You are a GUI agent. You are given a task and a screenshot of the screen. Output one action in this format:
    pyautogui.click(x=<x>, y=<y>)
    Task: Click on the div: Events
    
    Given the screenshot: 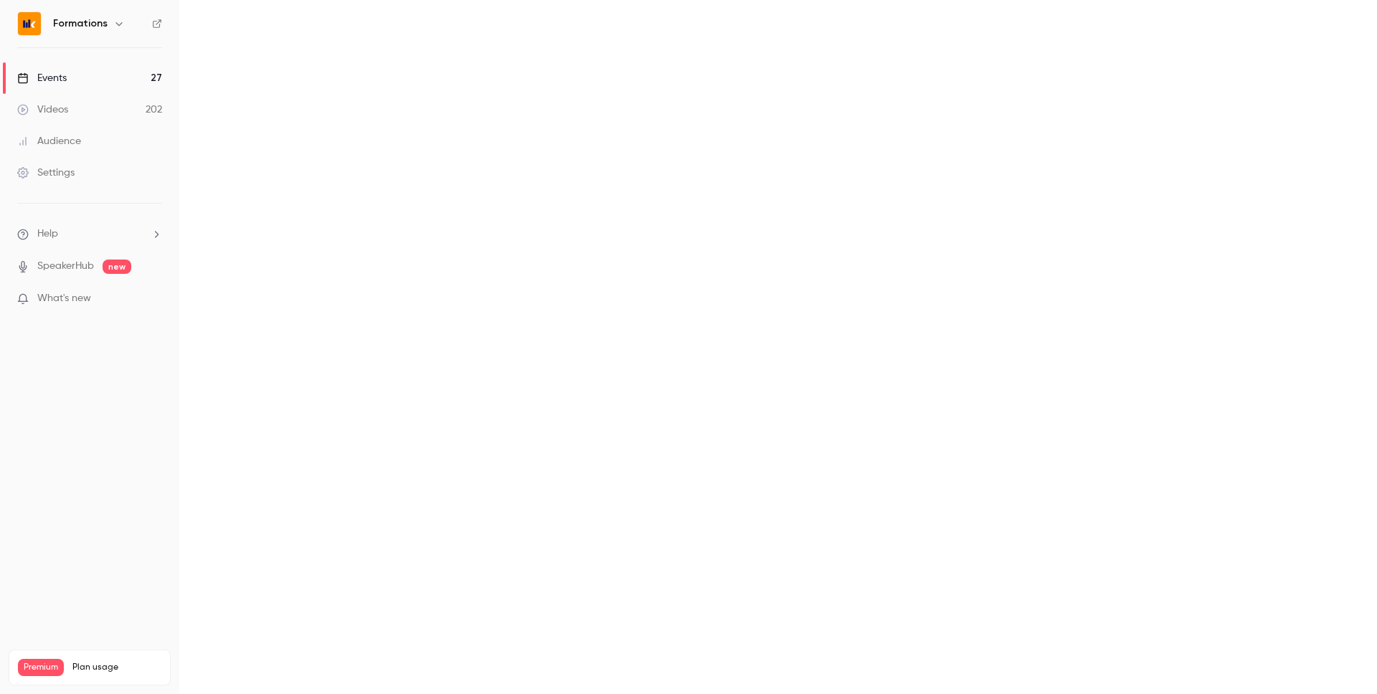 What is the action you would take?
    pyautogui.click(x=42, y=78)
    